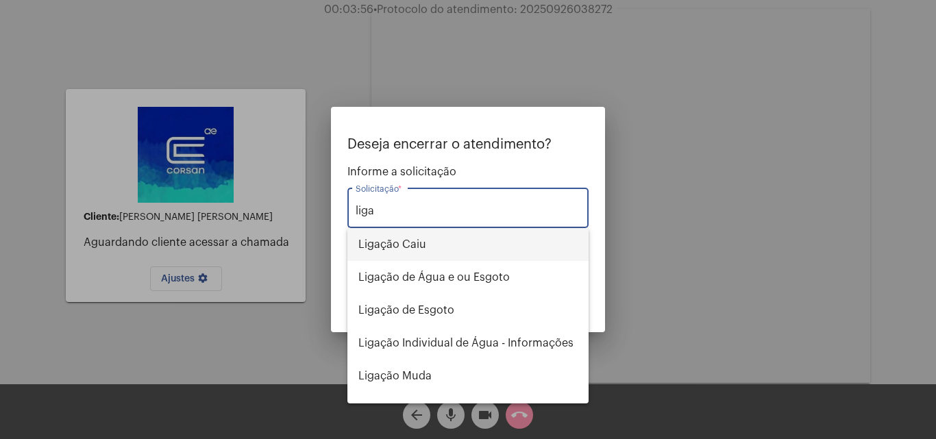  I want to click on input: Buscar solicitação, so click(468, 211).